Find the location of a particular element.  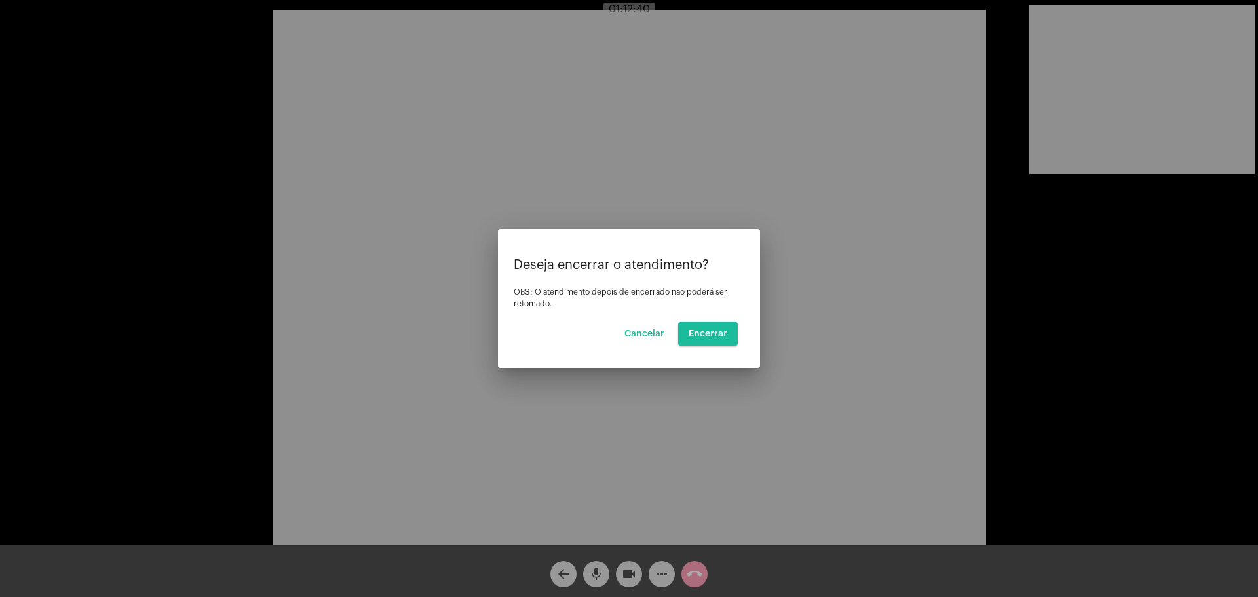

p: Deseja encerrar o atendimento? is located at coordinates (629, 265).